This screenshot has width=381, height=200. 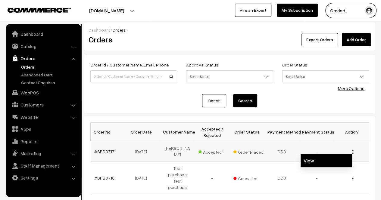 I want to click on a: Add Order, so click(x=356, y=40).